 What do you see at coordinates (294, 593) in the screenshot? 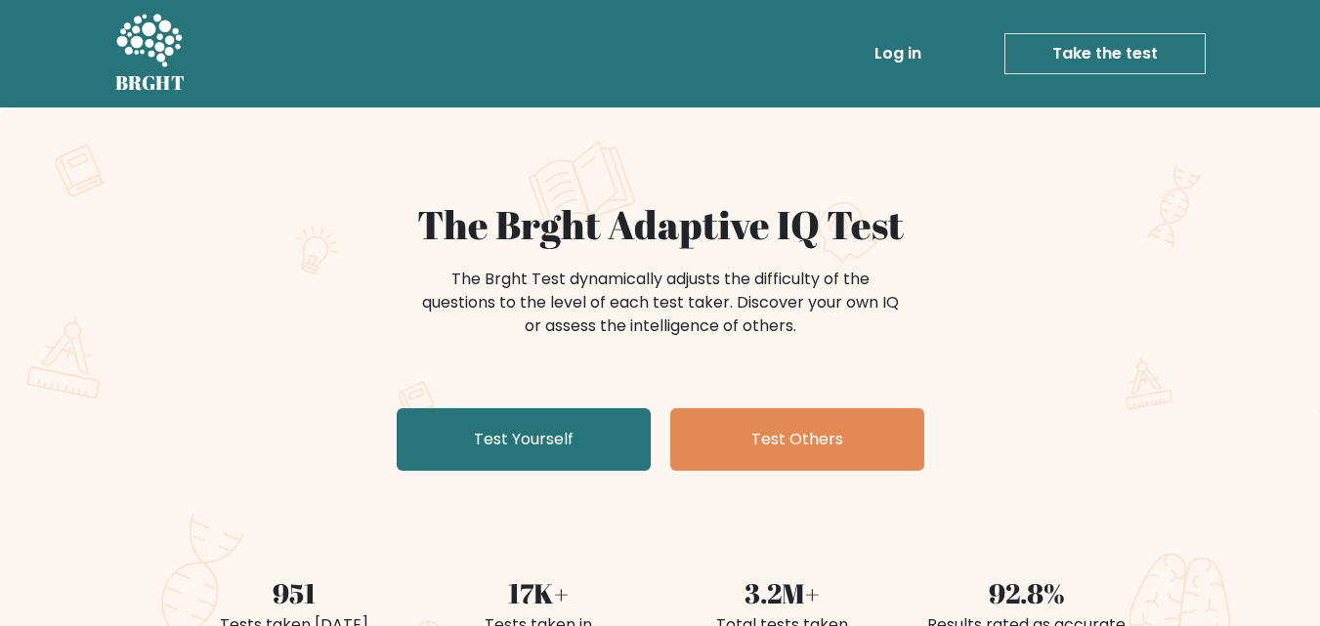
I see `div: 951` at bounding box center [294, 593].